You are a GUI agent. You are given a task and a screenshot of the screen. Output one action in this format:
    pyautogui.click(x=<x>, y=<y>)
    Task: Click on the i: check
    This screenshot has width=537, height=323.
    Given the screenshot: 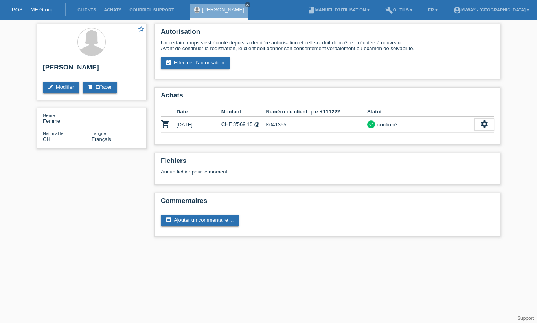 What is the action you would take?
    pyautogui.click(x=371, y=124)
    